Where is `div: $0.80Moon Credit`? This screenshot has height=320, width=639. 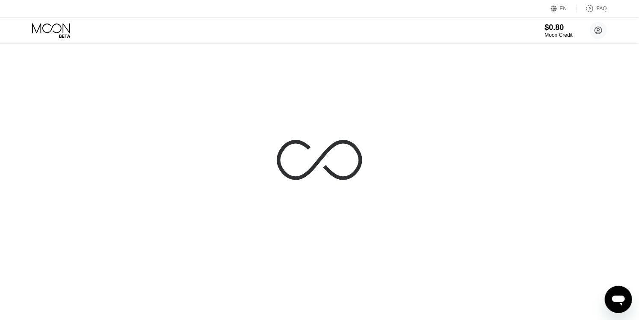
div: $0.80Moon Credit is located at coordinates (558, 30).